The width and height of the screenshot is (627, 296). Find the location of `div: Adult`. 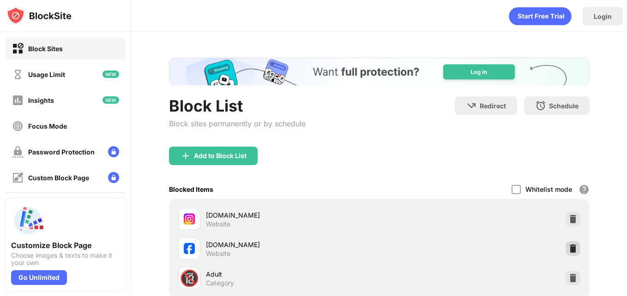

div: Adult is located at coordinates (292, 274).